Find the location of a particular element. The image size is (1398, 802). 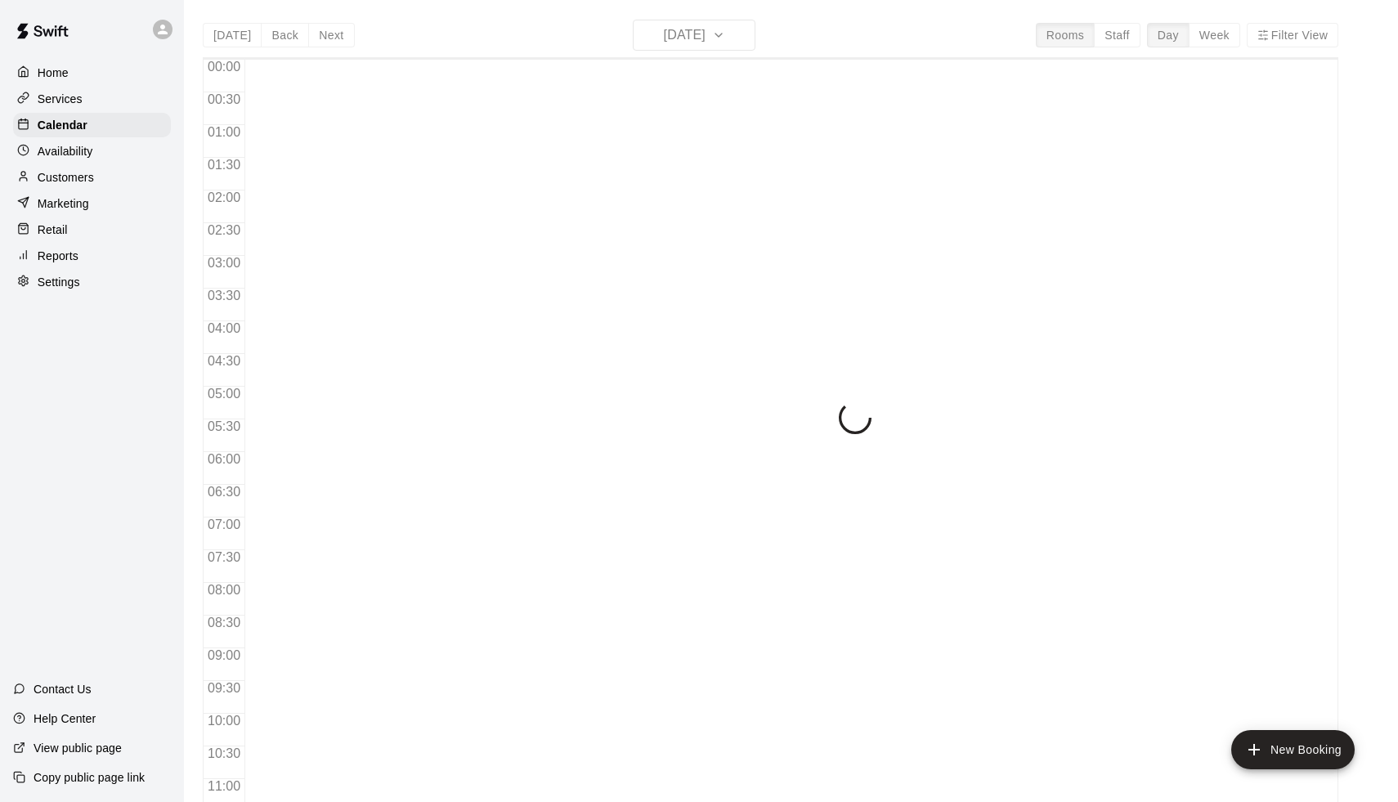

span: 05:30 is located at coordinates (224, 426).